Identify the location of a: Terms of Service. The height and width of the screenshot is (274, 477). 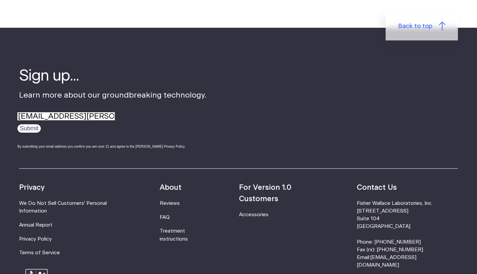
(39, 253).